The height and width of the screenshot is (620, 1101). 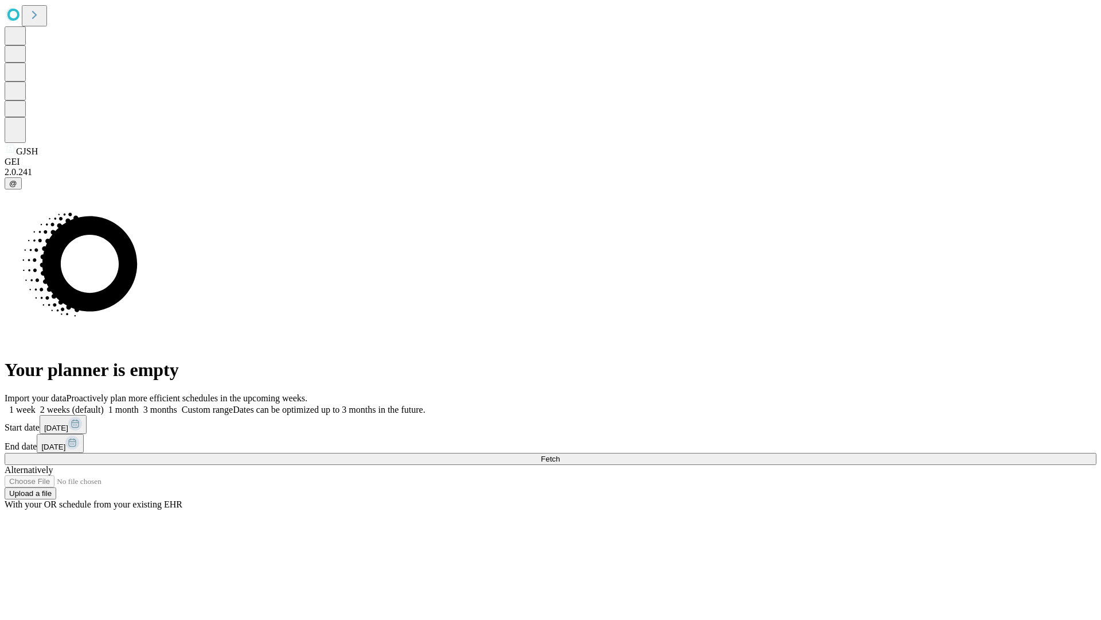 I want to click on button: Upload a file, so click(x=30, y=493).